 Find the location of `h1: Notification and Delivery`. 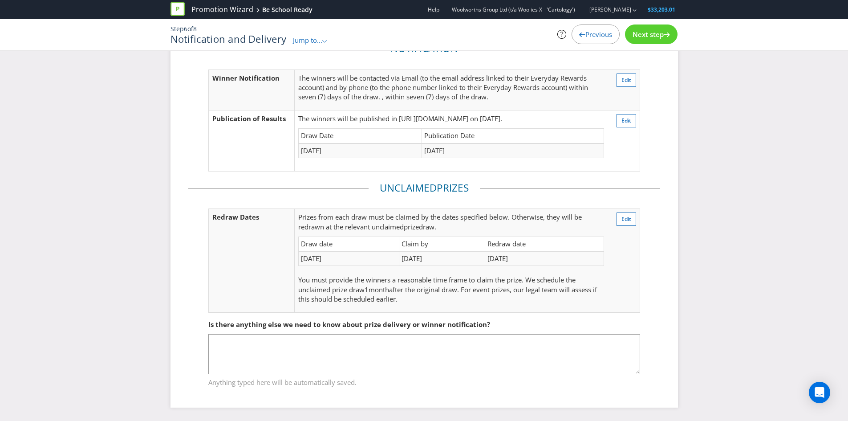

h1: Notification and Delivery is located at coordinates (228, 39).